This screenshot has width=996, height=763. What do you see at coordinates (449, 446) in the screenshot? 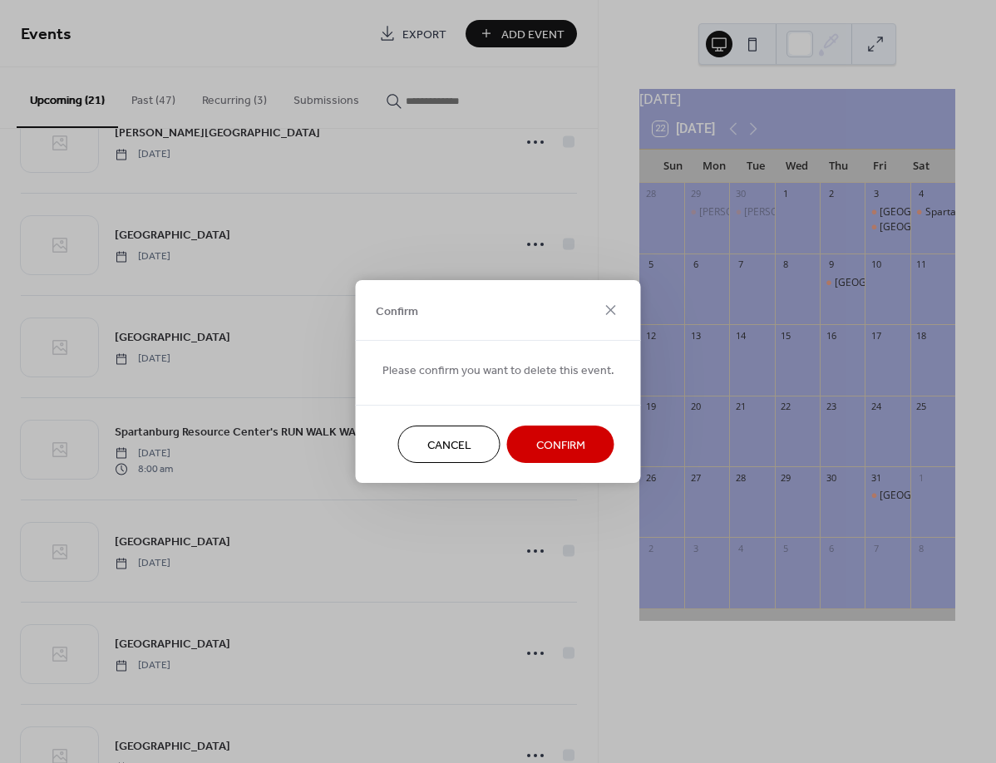
I see `span: Cancel` at bounding box center [449, 446].